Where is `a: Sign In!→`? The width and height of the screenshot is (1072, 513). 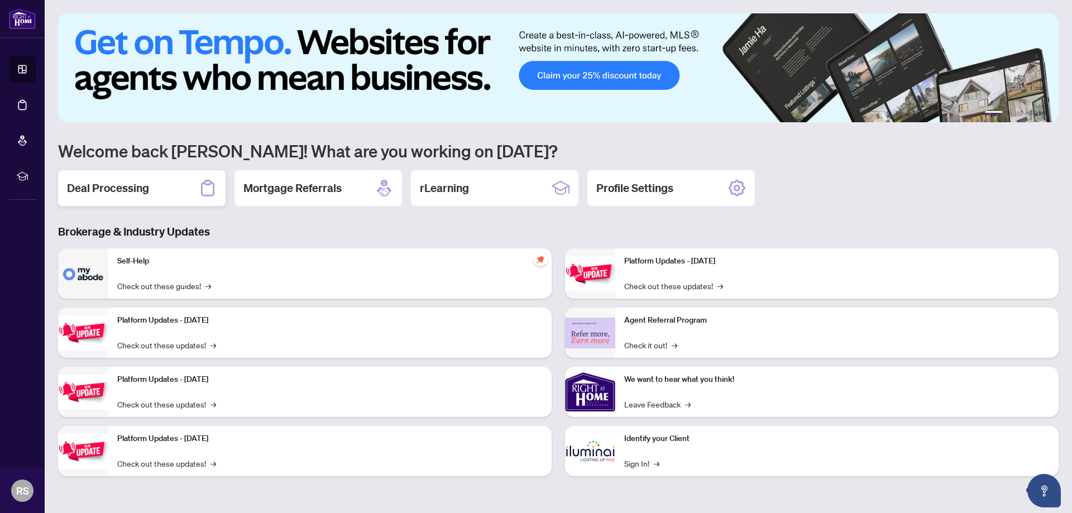 a: Sign In!→ is located at coordinates (642, 463).